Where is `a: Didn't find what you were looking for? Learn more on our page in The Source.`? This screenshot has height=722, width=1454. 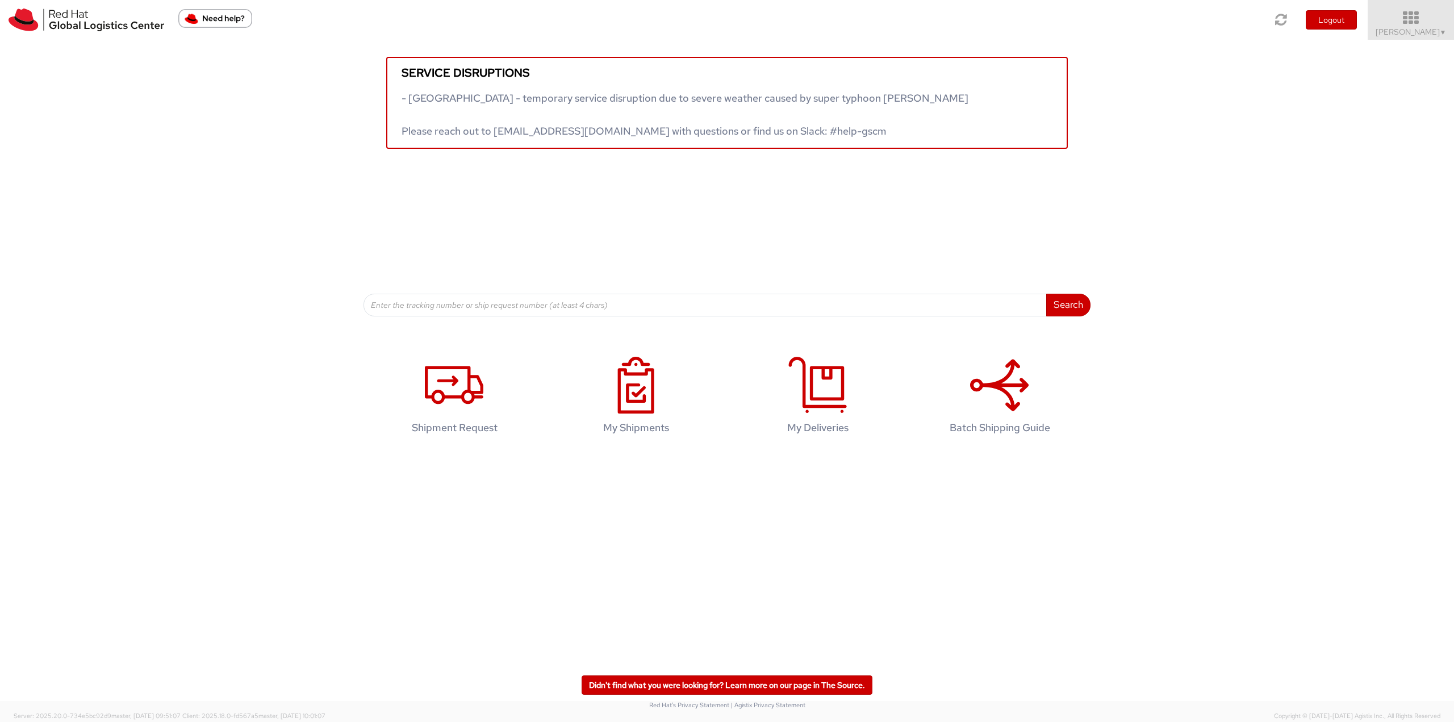 a: Didn't find what you were looking for? Learn more on our page in The Source. is located at coordinates (727, 685).